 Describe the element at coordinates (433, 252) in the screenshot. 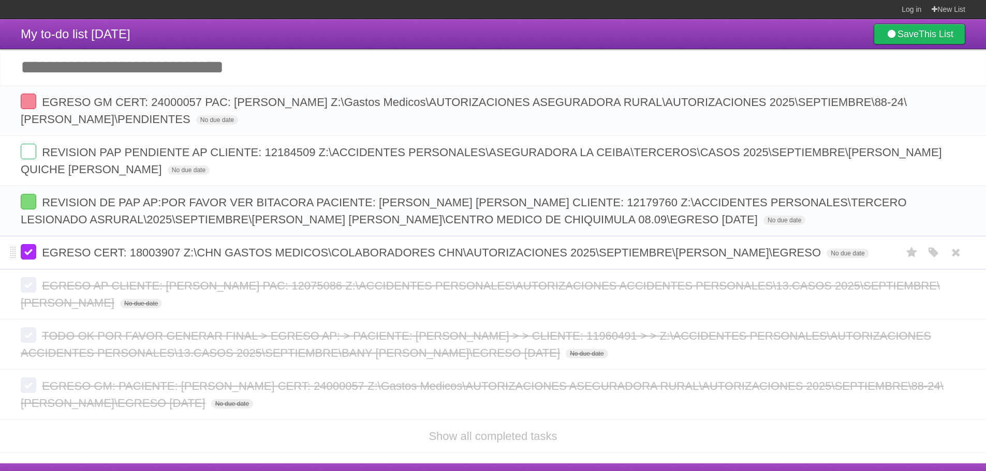

I see `span: EGRESO CERT: 18003907 Z:\CHN GASTOS MEDICOS\COLABORADORES CHN\AUTORIZACIONES 2025\SEPTIEMBRE\[PER...` at that location.